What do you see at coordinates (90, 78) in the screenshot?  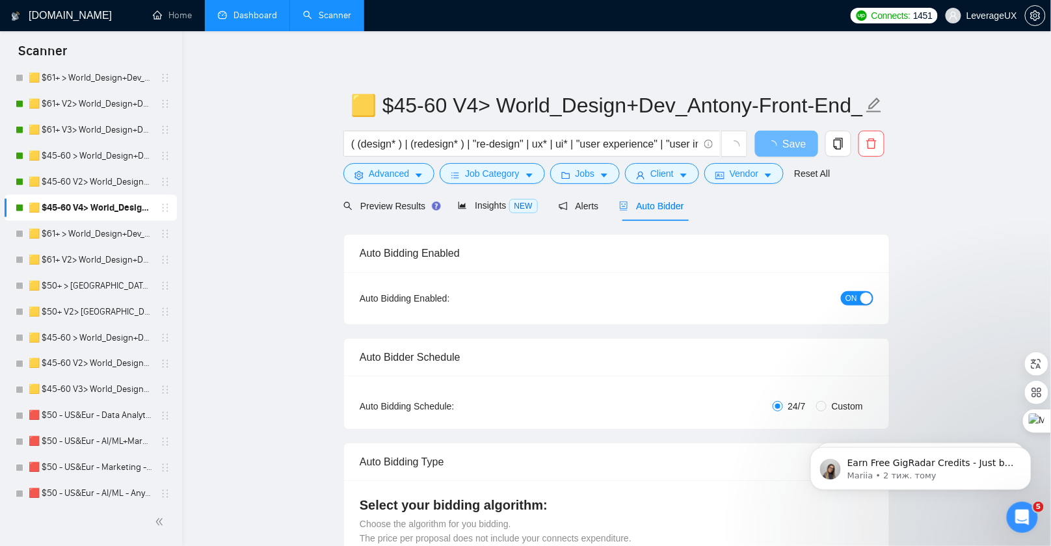 I see `a: 🟨 $61+ > World_Design+Dev_Antony-Full-Stack_General` at bounding box center [90, 78].